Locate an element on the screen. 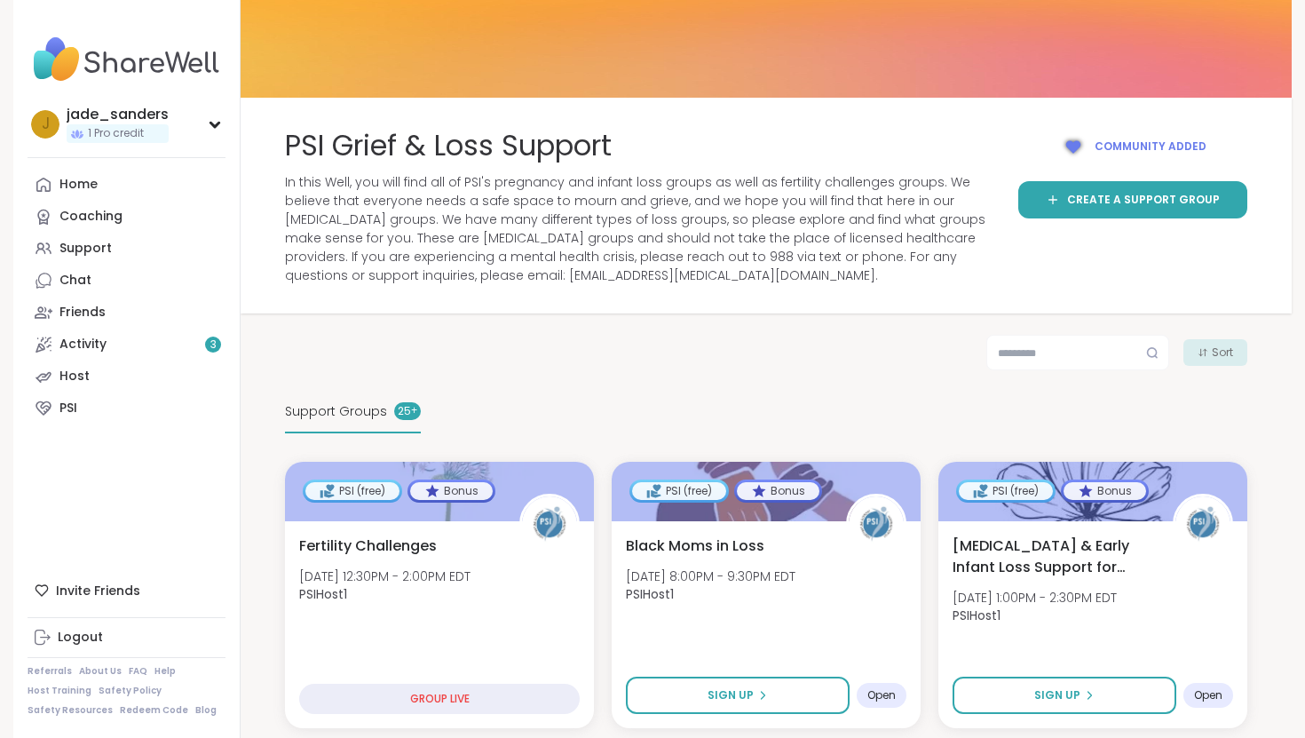 The image size is (1305, 738). span: Sort is located at coordinates (1223, 352).